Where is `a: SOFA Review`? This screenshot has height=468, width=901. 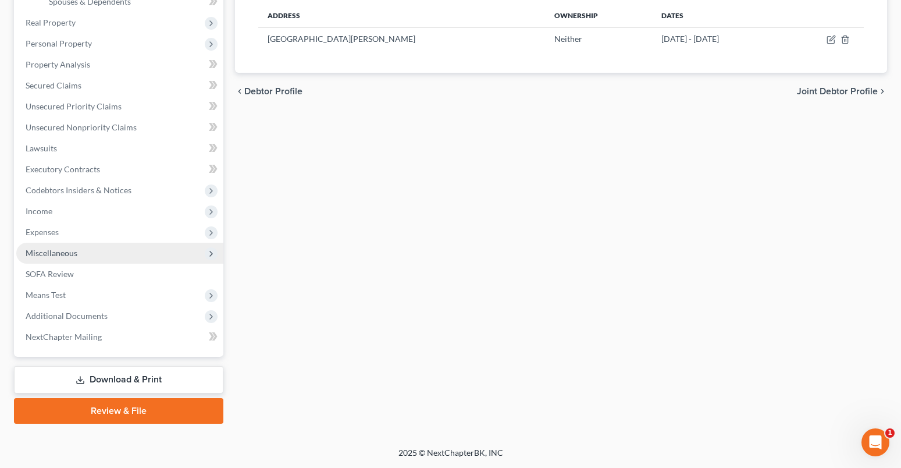
a: SOFA Review is located at coordinates (120, 274).